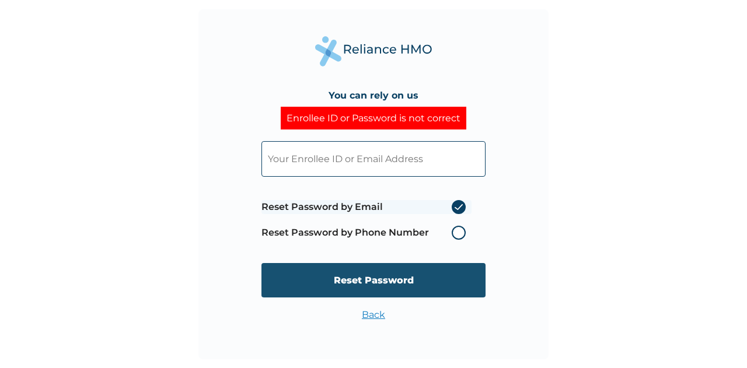 The image size is (747, 368). I want to click on h4: You can rely on us, so click(374, 95).